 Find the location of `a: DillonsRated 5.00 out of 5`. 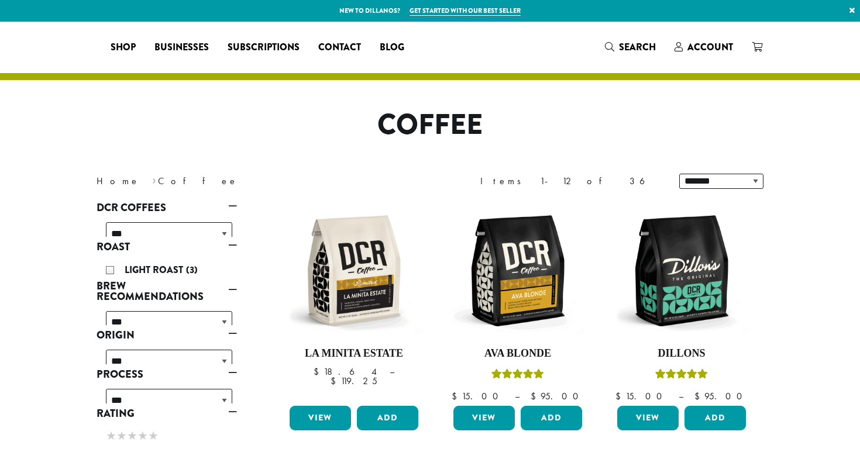

a: DillonsRated 5.00 out of 5 is located at coordinates (682, 303).